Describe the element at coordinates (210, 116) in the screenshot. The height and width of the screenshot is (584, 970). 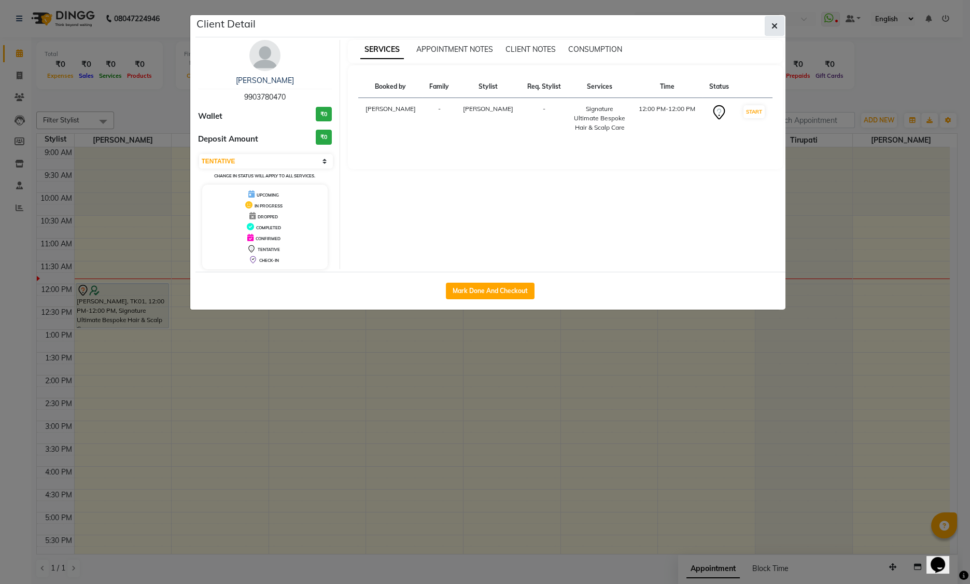
I see `span: Wallet` at that location.